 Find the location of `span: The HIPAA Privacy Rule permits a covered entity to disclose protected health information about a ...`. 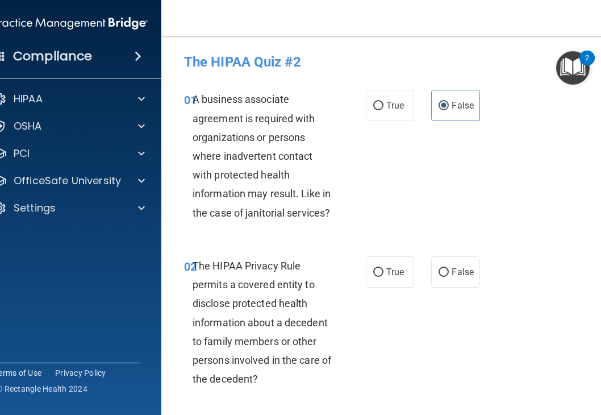

span: The HIPAA Privacy Rule permits a covered entity to disclose protected health information about a ... is located at coordinates (262, 322).